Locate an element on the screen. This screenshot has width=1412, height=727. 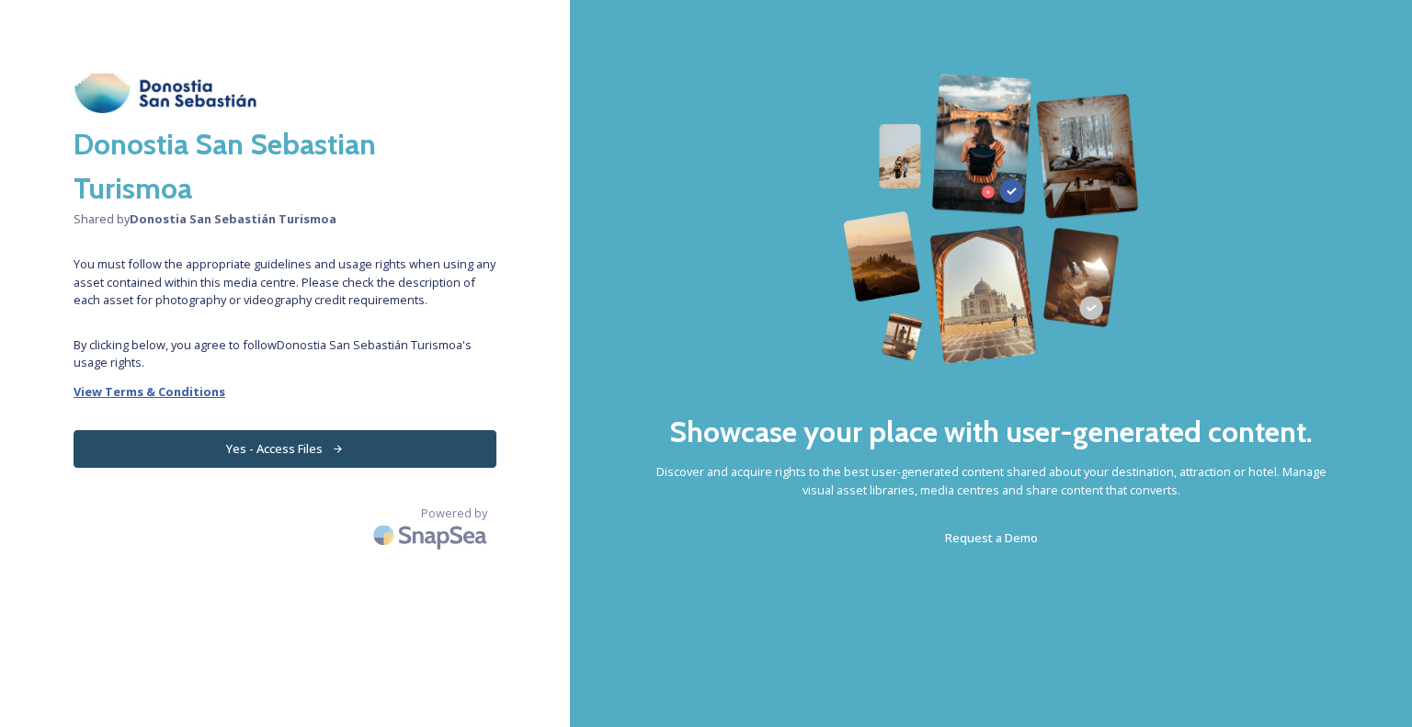
span: Discover and acquire rights to the best user-generated content shared about your destination, att... is located at coordinates (991, 481).